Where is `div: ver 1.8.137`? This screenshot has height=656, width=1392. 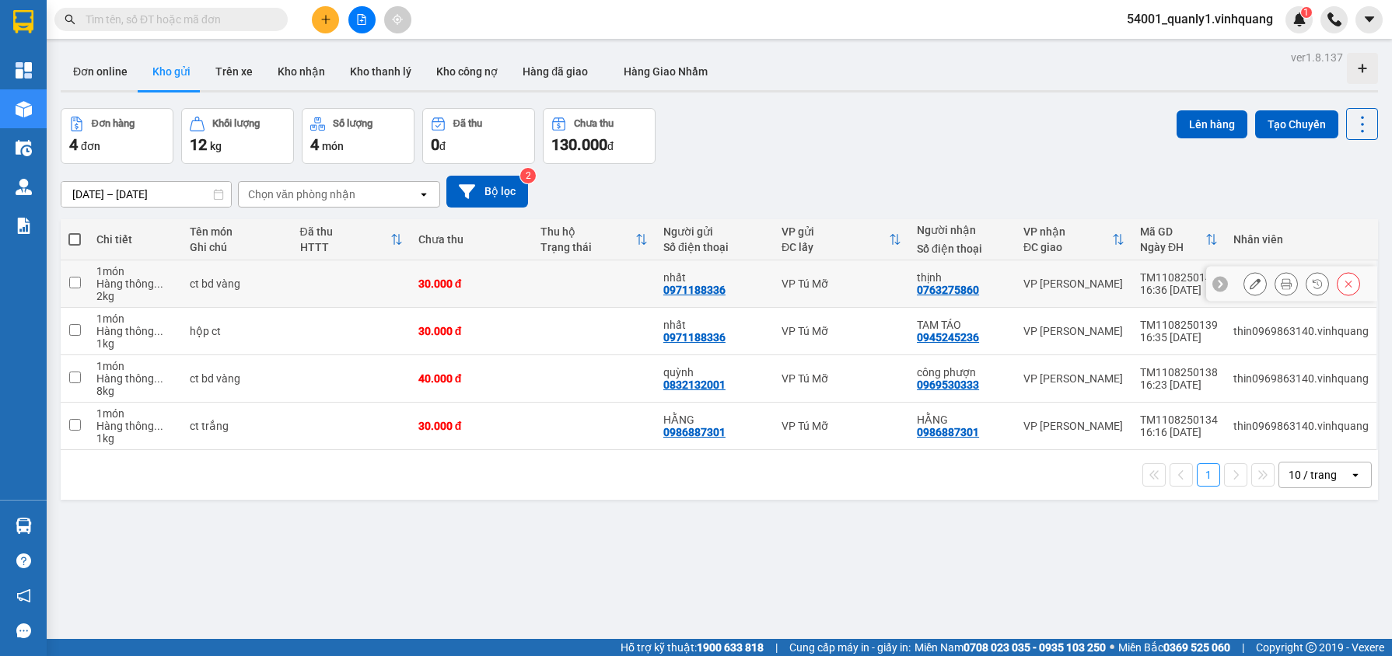 div: ver 1.8.137 is located at coordinates (1316, 58).